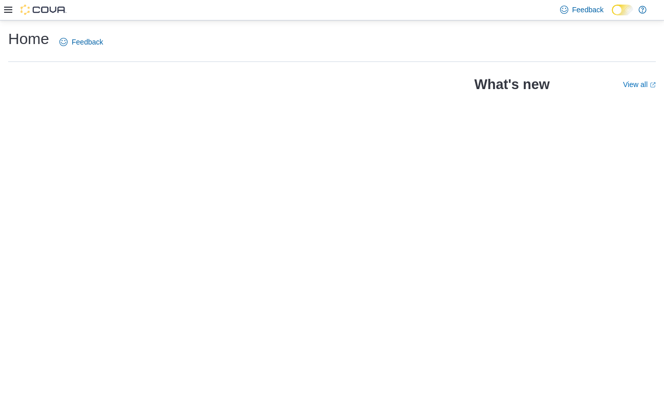 The height and width of the screenshot is (405, 664). Describe the element at coordinates (612, 15) in the screenshot. I see `span: Dark Mode` at that location.